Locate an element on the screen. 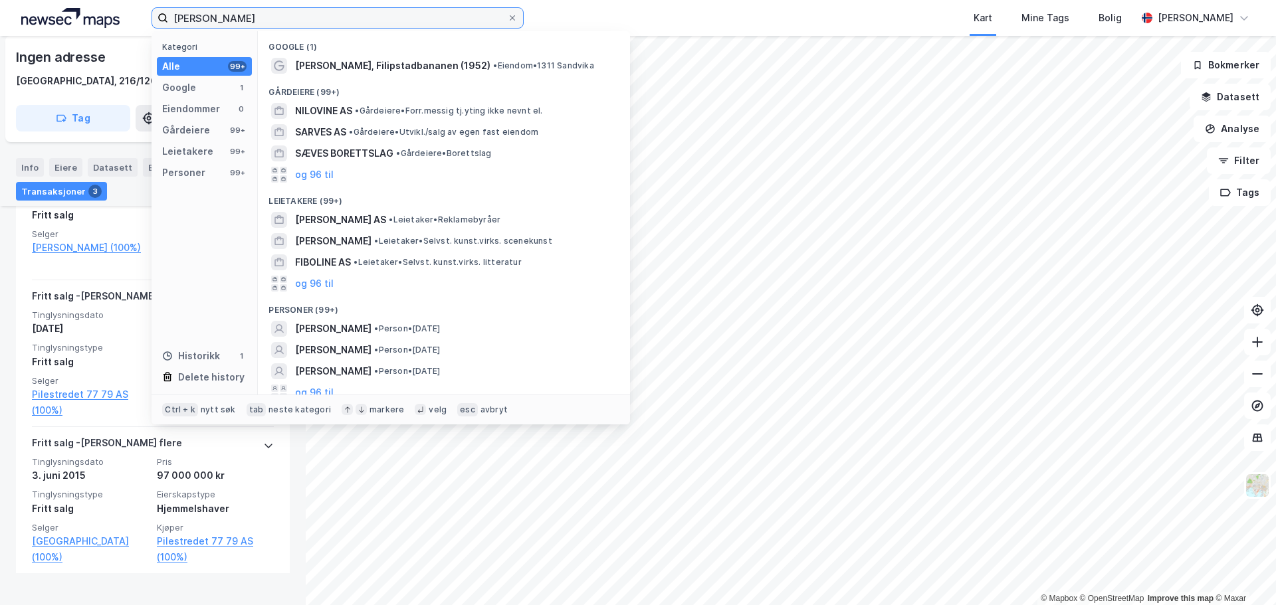 The width and height of the screenshot is (1276, 605). div: Hjemmelshaver is located at coordinates (215, 509).